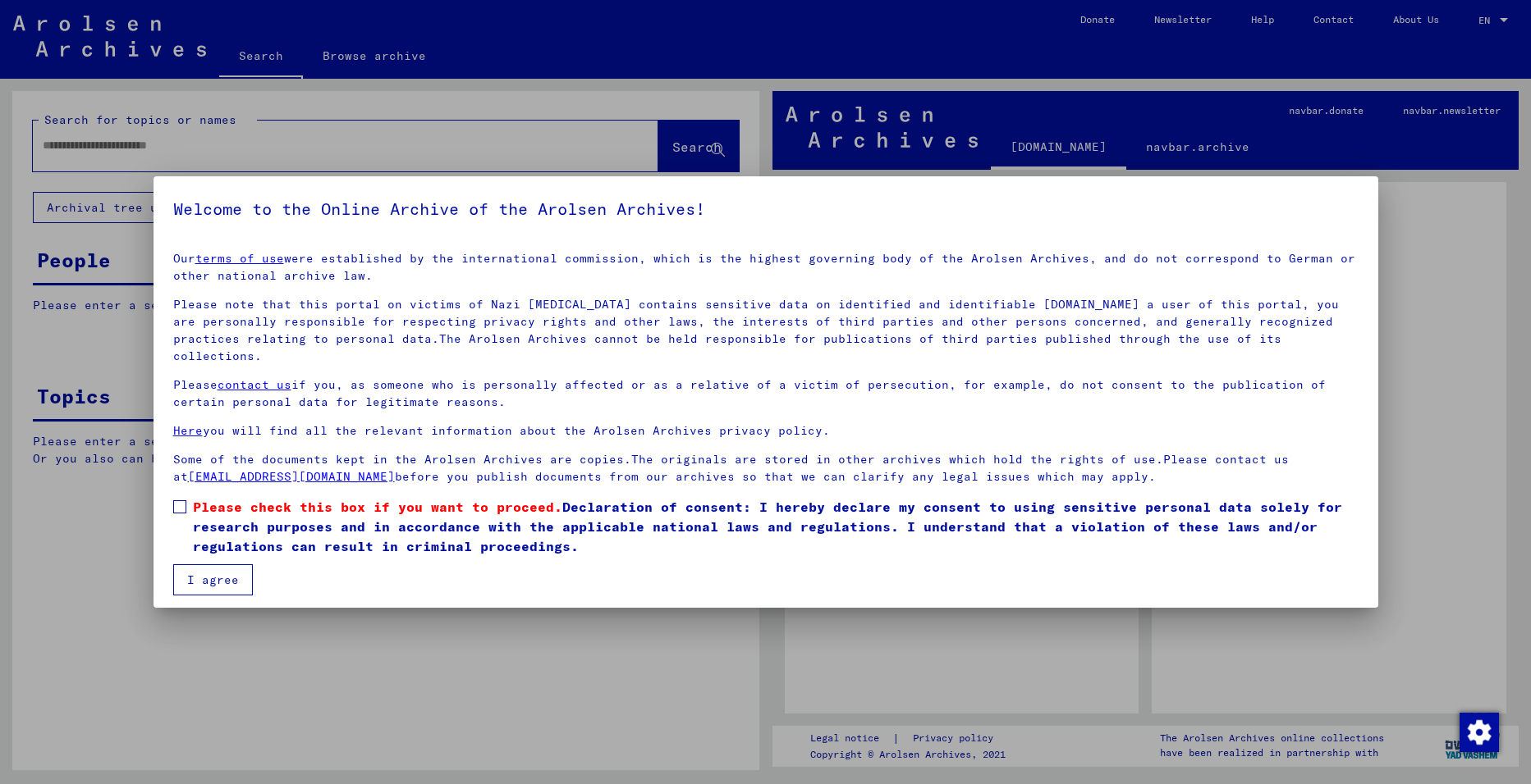  I want to click on h5: Welcome to the Online Archive of the Arolsen Archives!, so click(766, 209).